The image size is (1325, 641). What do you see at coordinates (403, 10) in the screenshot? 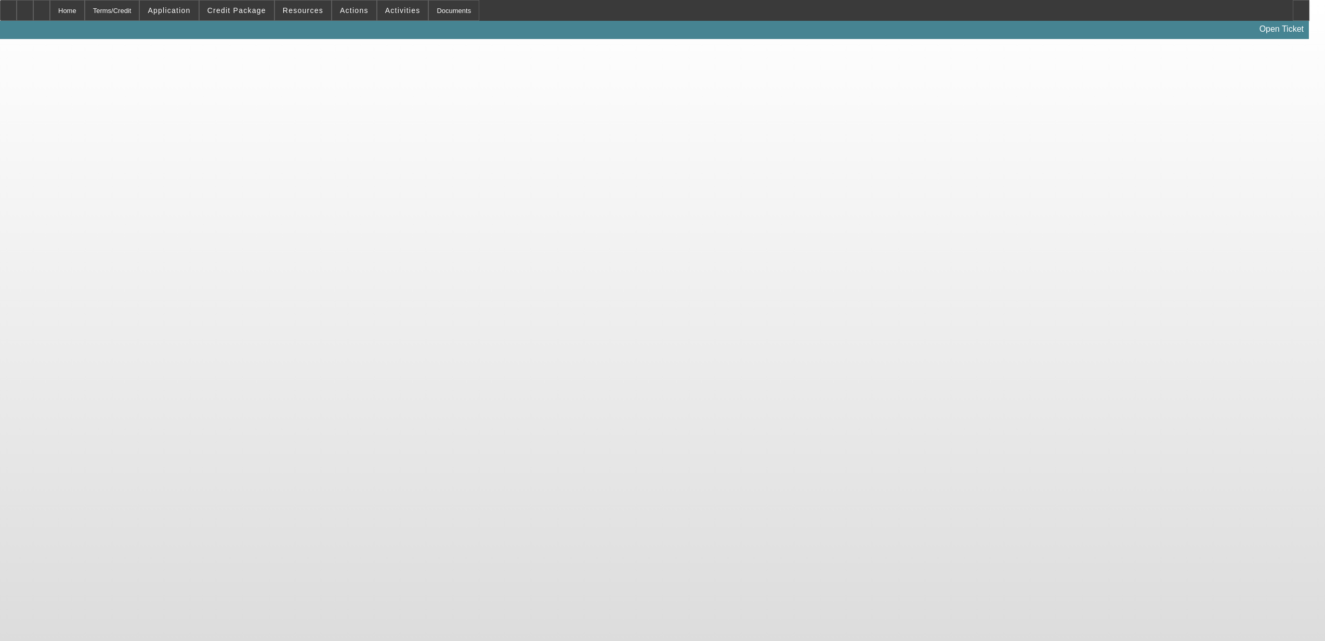
I see `button: Activities` at bounding box center [403, 10].